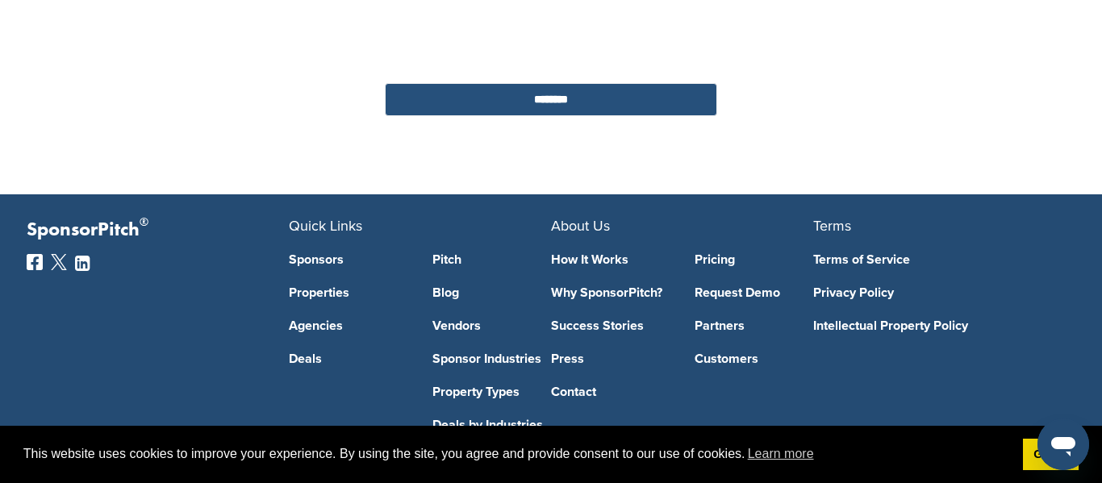  I want to click on a: Why SponsorPitch?, so click(611, 293).